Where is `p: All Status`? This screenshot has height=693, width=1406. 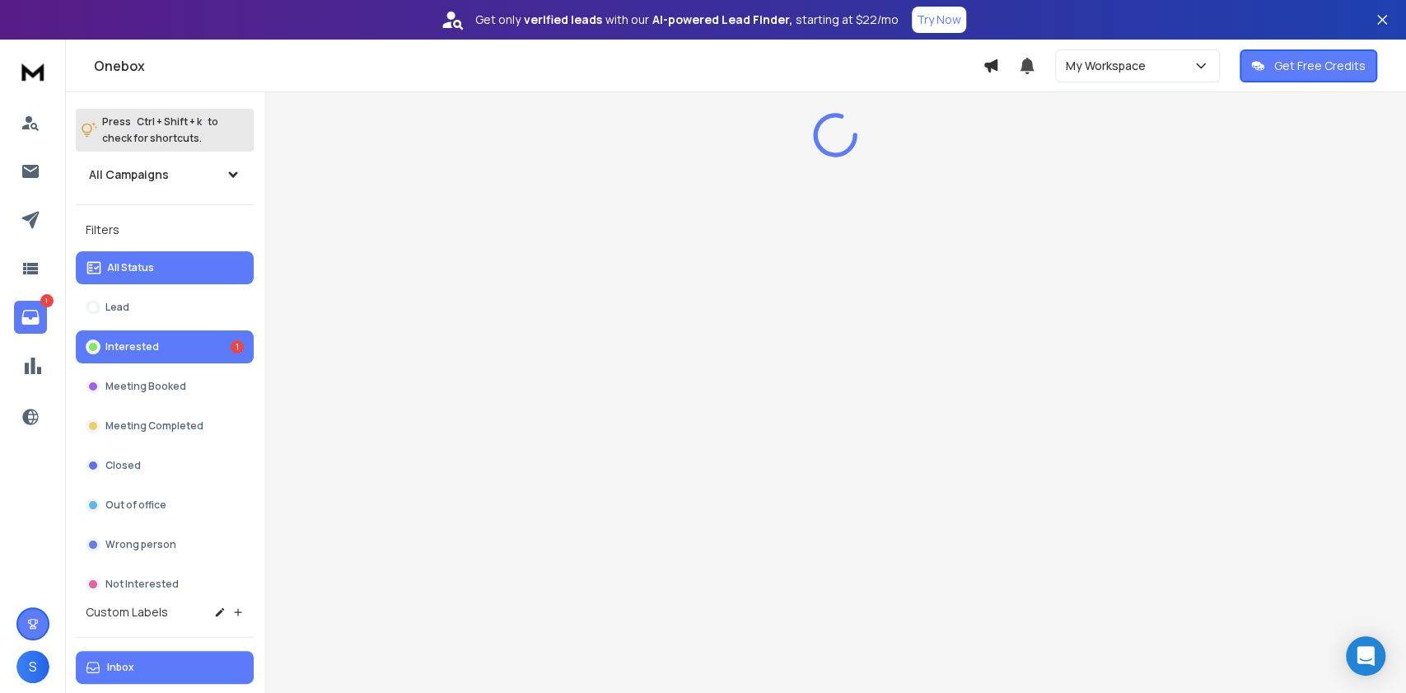 p: All Status is located at coordinates (130, 268).